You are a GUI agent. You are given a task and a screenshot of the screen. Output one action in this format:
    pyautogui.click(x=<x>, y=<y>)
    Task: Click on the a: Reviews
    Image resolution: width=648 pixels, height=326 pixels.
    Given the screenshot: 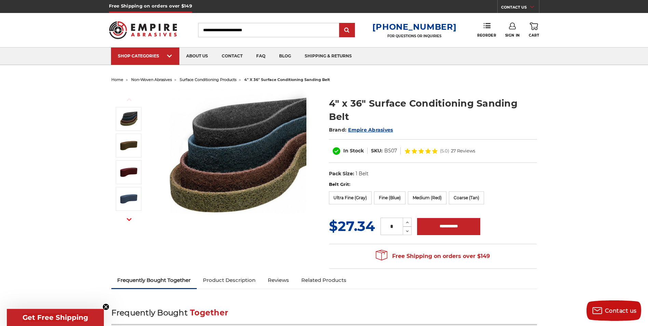 What is the action you would take?
    pyautogui.click(x=278, y=280)
    